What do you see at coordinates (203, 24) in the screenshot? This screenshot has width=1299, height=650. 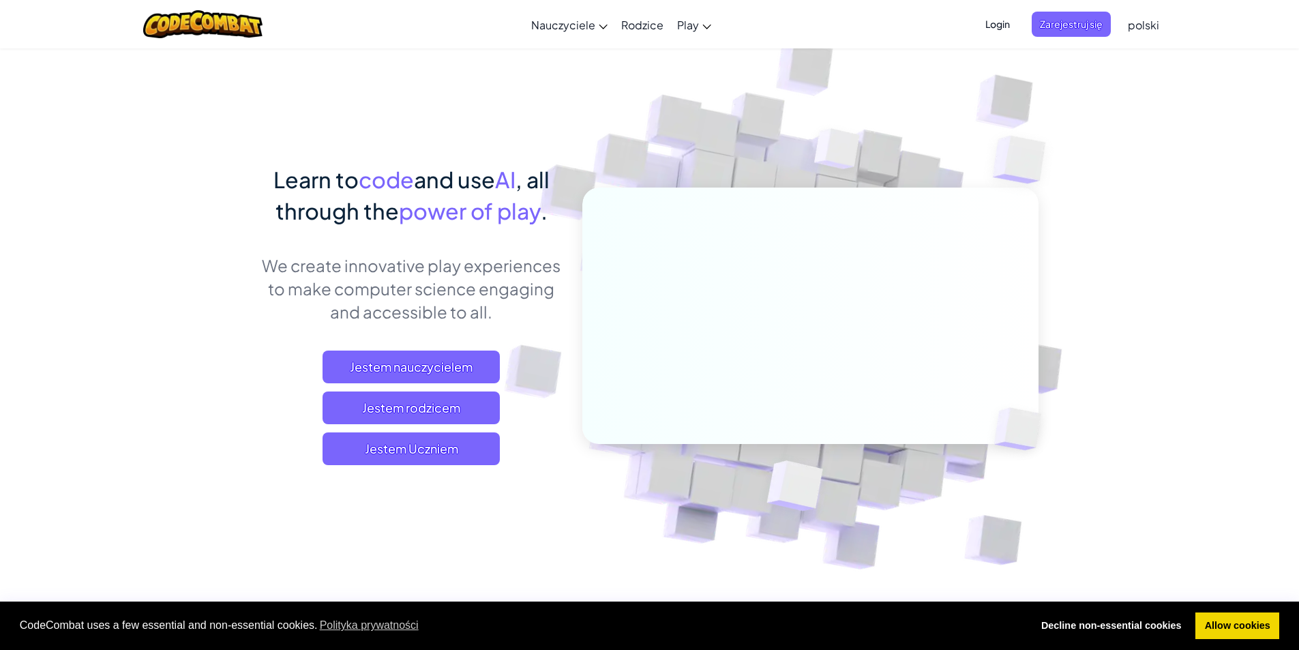 I see `a: CodeCombat logo` at bounding box center [203, 24].